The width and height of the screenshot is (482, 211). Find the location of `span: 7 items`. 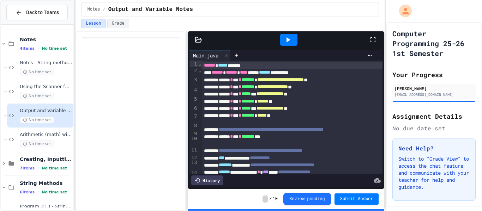

span: 7 items is located at coordinates (27, 168).